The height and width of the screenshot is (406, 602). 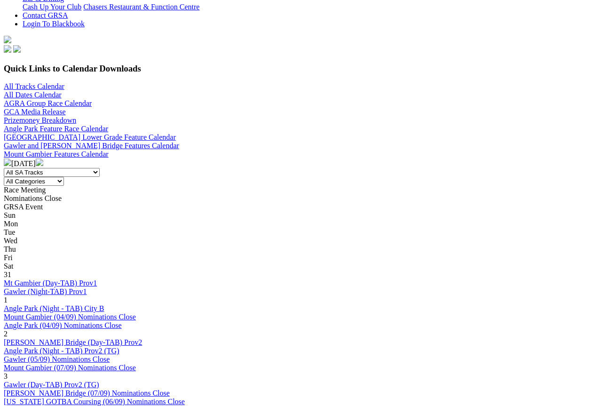 What do you see at coordinates (301, 216) in the screenshot?
I see `div: Sun` at bounding box center [301, 216].